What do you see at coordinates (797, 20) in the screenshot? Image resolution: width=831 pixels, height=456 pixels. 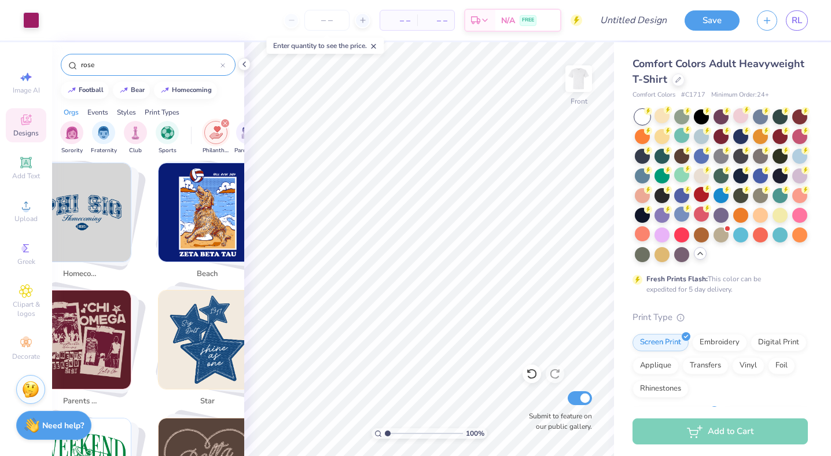 I see `a: RL` at bounding box center [797, 20].